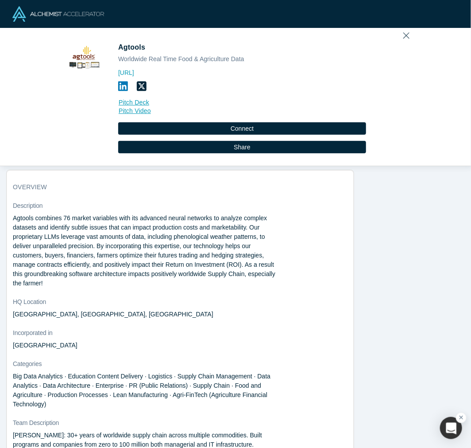 The width and height of the screenshot is (471, 448). I want to click on span: Big Data Analytics · Education Content Delivery · Logistics · Supply Chain Management · Data Anal..., so click(142, 390).